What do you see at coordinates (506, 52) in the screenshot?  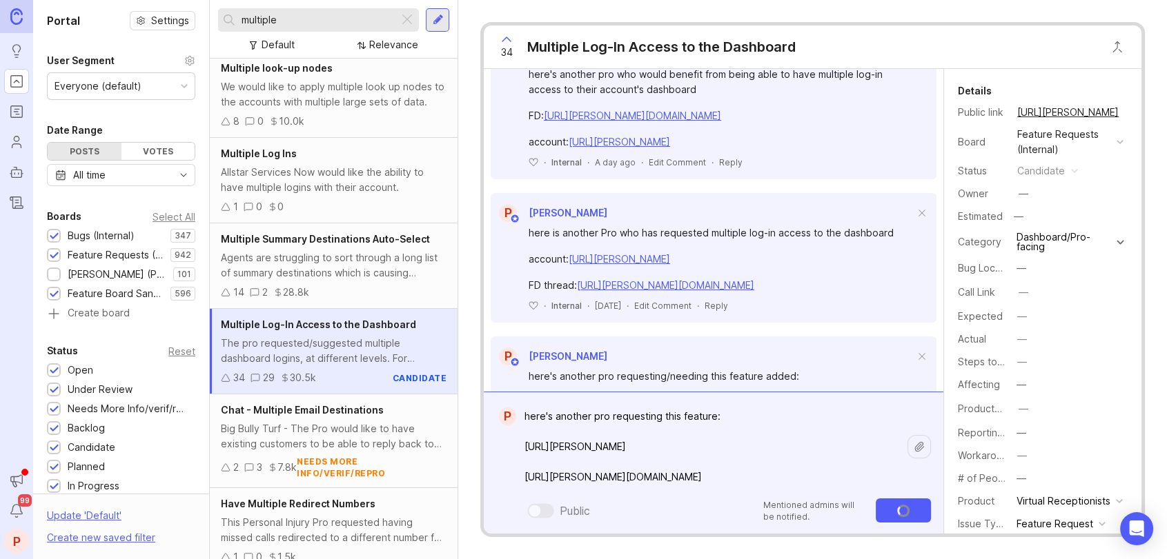 I see `span: 34` at bounding box center [506, 52].